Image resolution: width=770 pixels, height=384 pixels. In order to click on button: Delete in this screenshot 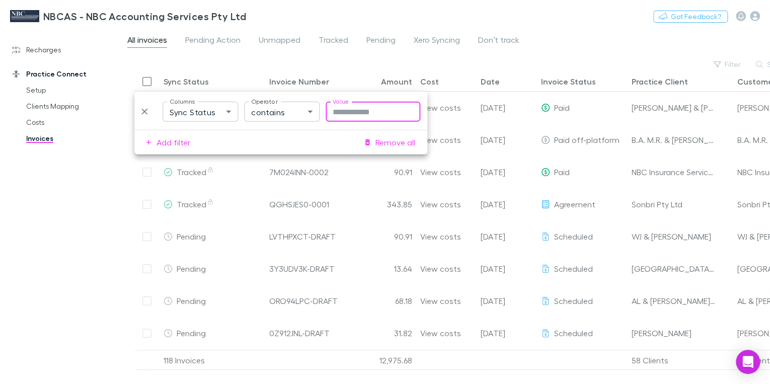, I will do `click(145, 112)`.